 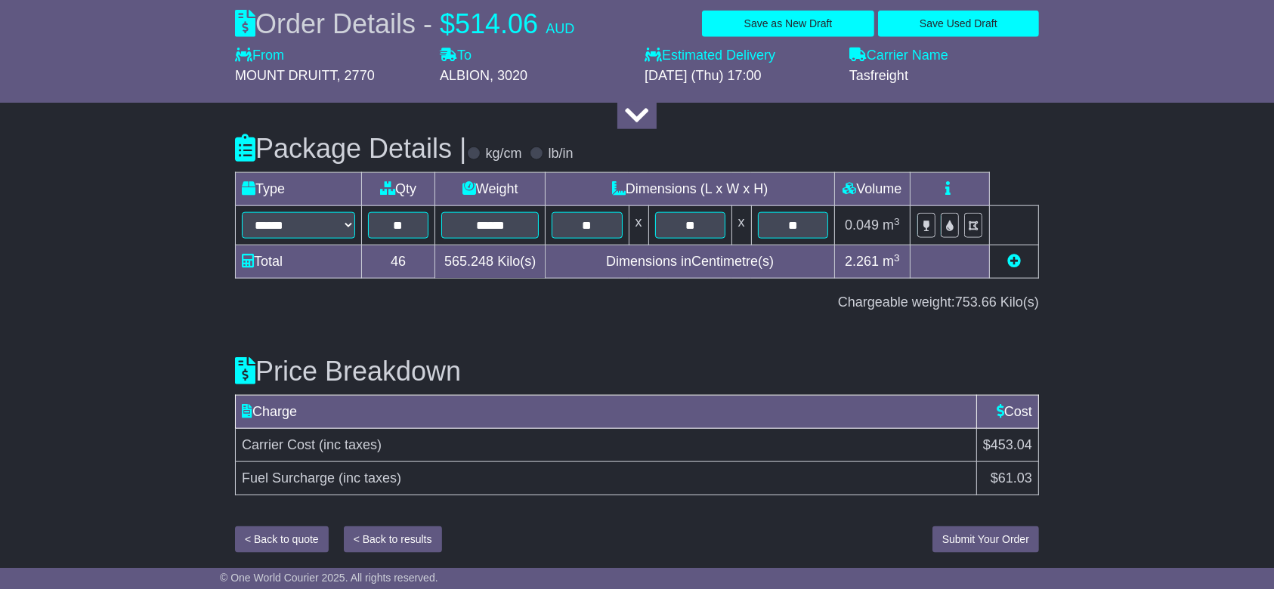 What do you see at coordinates (504, 154) in the screenshot?
I see `label: kg/cm` at bounding box center [504, 154].